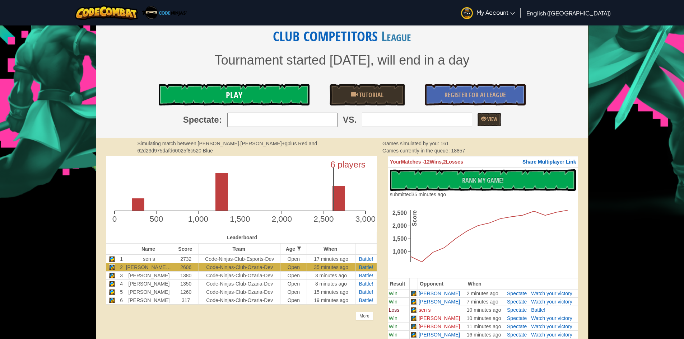  Describe the element at coordinates (114, 219) in the screenshot. I see `text: 0` at that location.